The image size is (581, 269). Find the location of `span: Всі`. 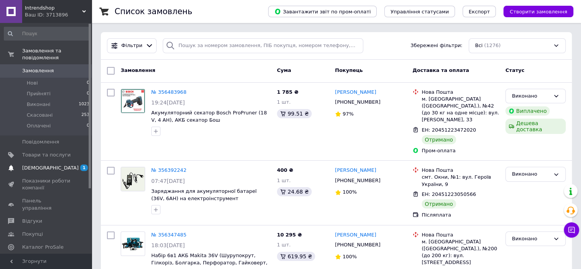

span: Всі is located at coordinates (479, 45).